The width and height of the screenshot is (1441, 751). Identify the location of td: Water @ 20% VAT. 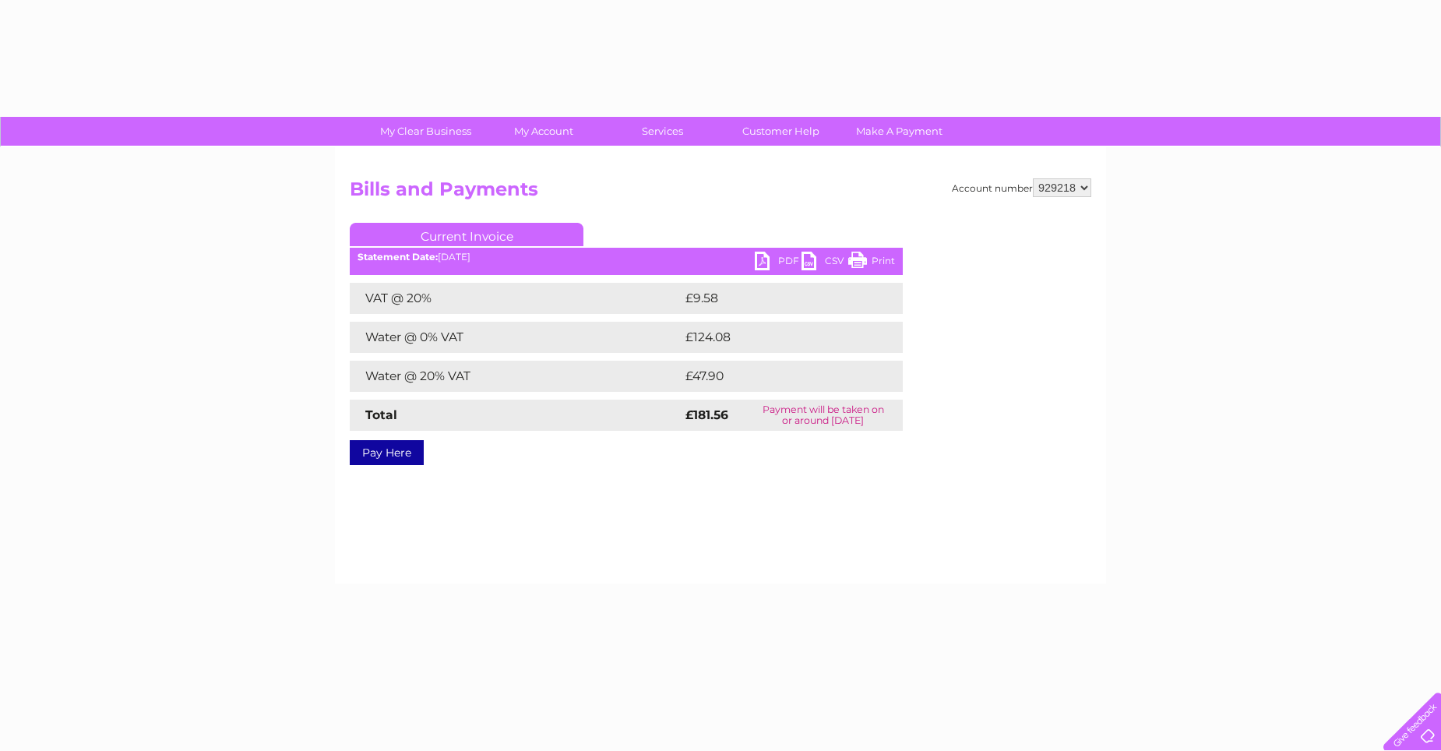
(516, 376).